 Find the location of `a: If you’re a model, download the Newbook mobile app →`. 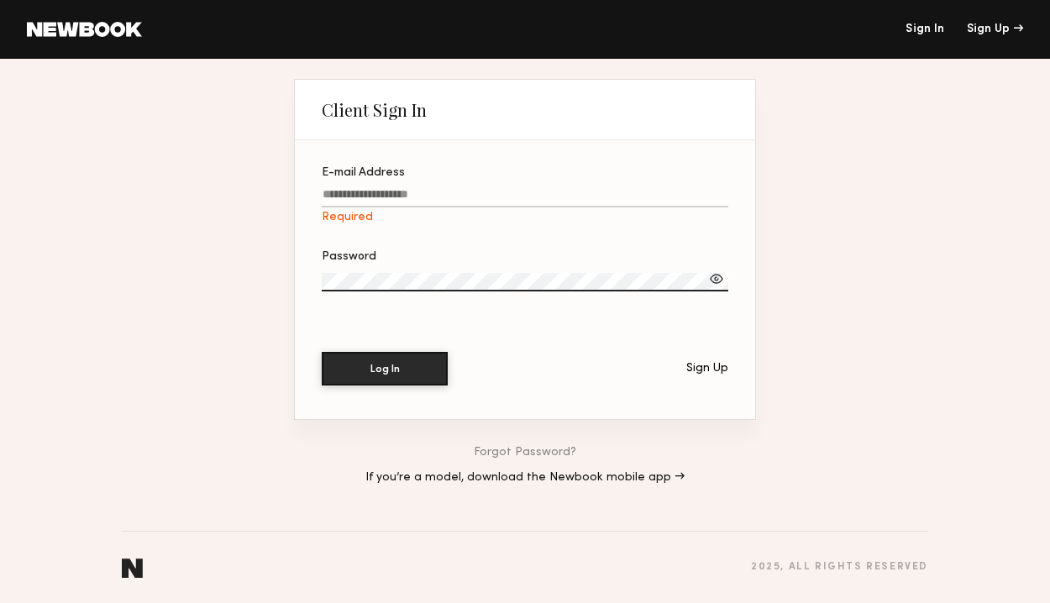

a: If you’re a model, download the Newbook mobile app → is located at coordinates (525, 478).